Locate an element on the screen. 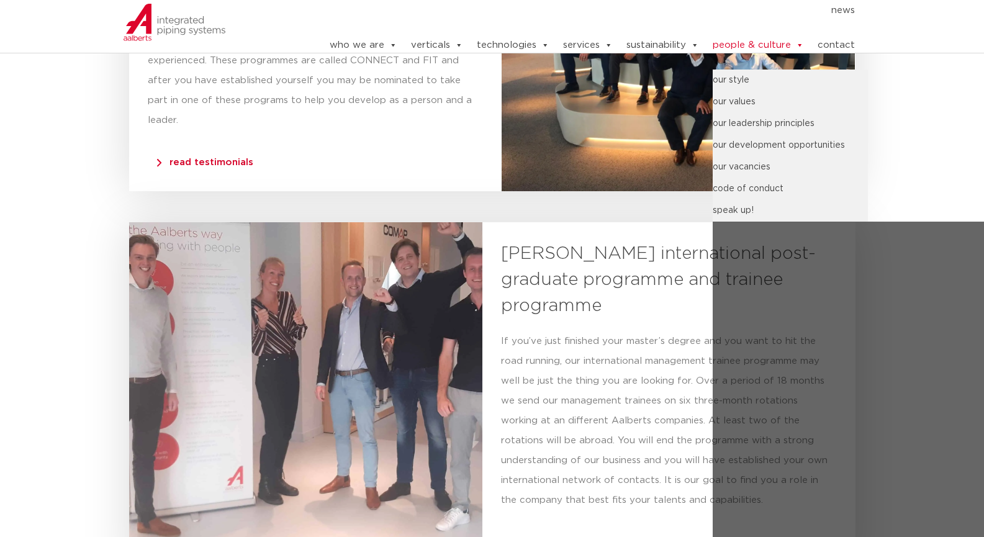 The image size is (984, 537). a: read testimonials is located at coordinates (214, 159).